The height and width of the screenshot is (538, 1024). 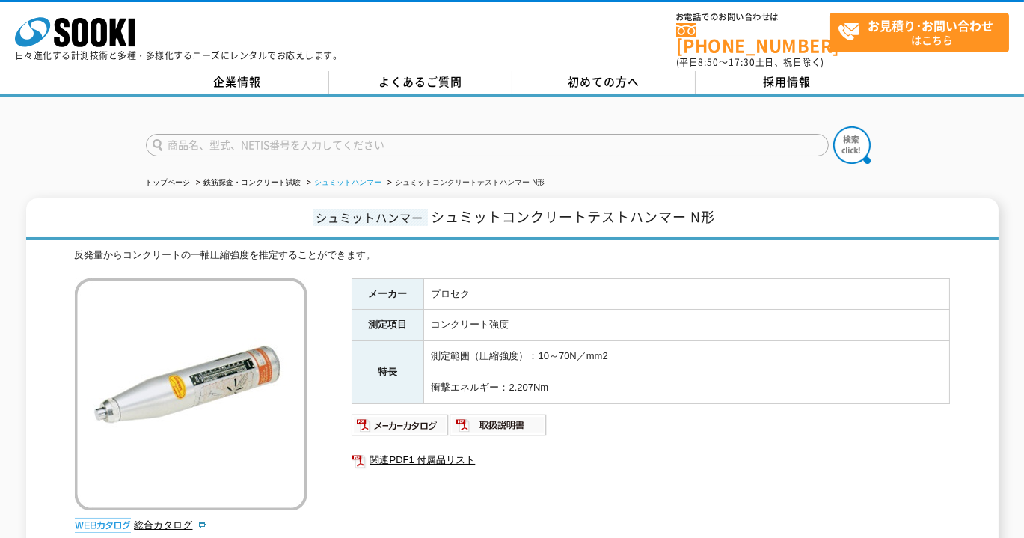 What do you see at coordinates (923, 32) in the screenshot?
I see `span: はこちら` at bounding box center [923, 32].